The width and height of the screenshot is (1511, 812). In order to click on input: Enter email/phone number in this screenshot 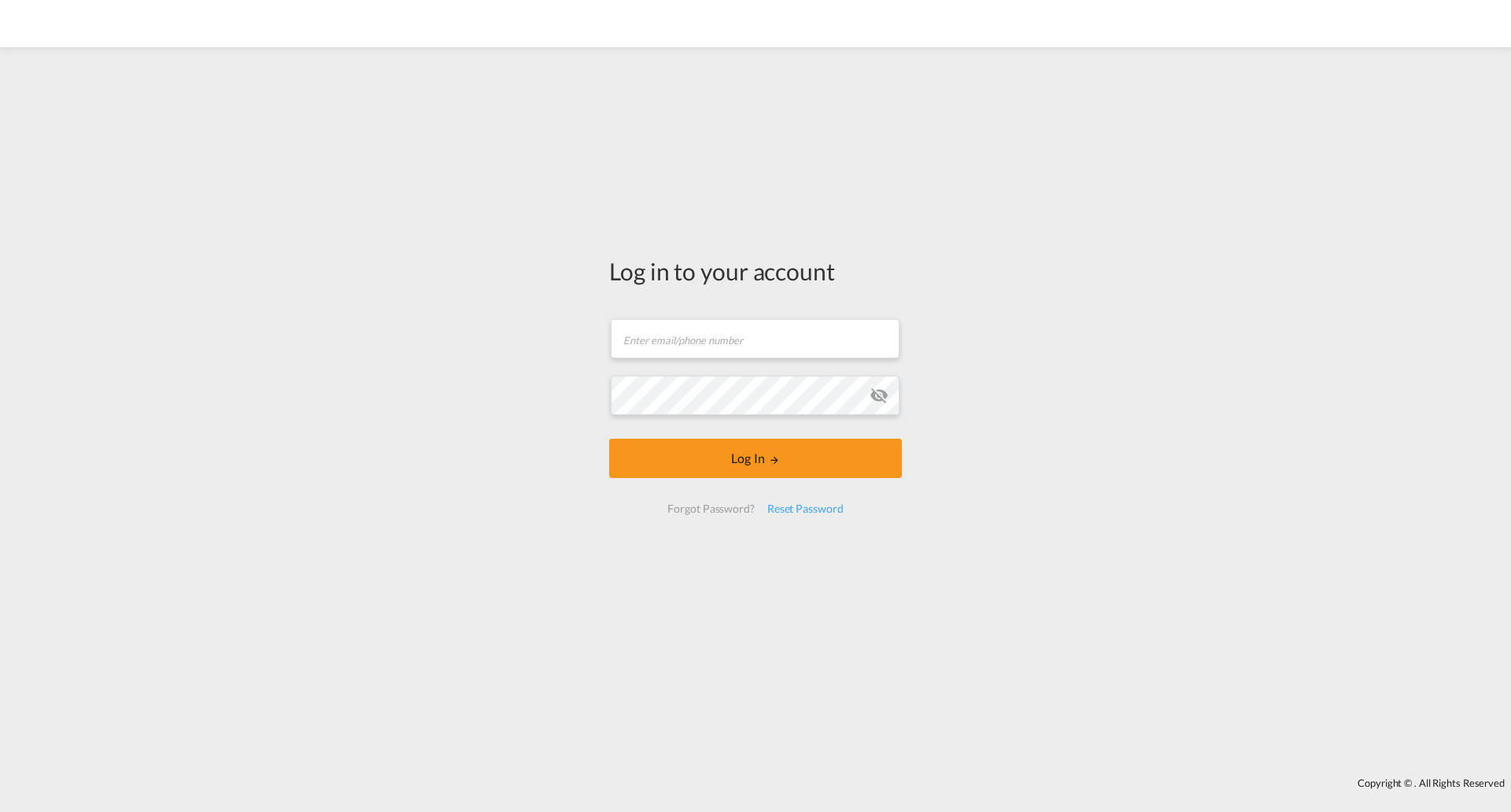, I will do `click(755, 339)`.